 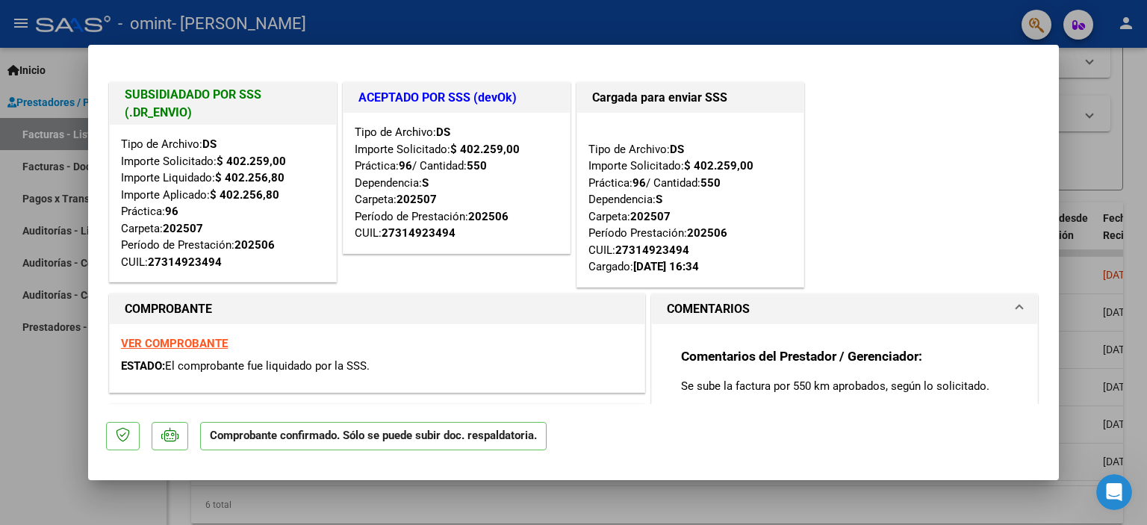 I want to click on mat-expansion-panel-header: COMENTARIOS, so click(x=845, y=309).